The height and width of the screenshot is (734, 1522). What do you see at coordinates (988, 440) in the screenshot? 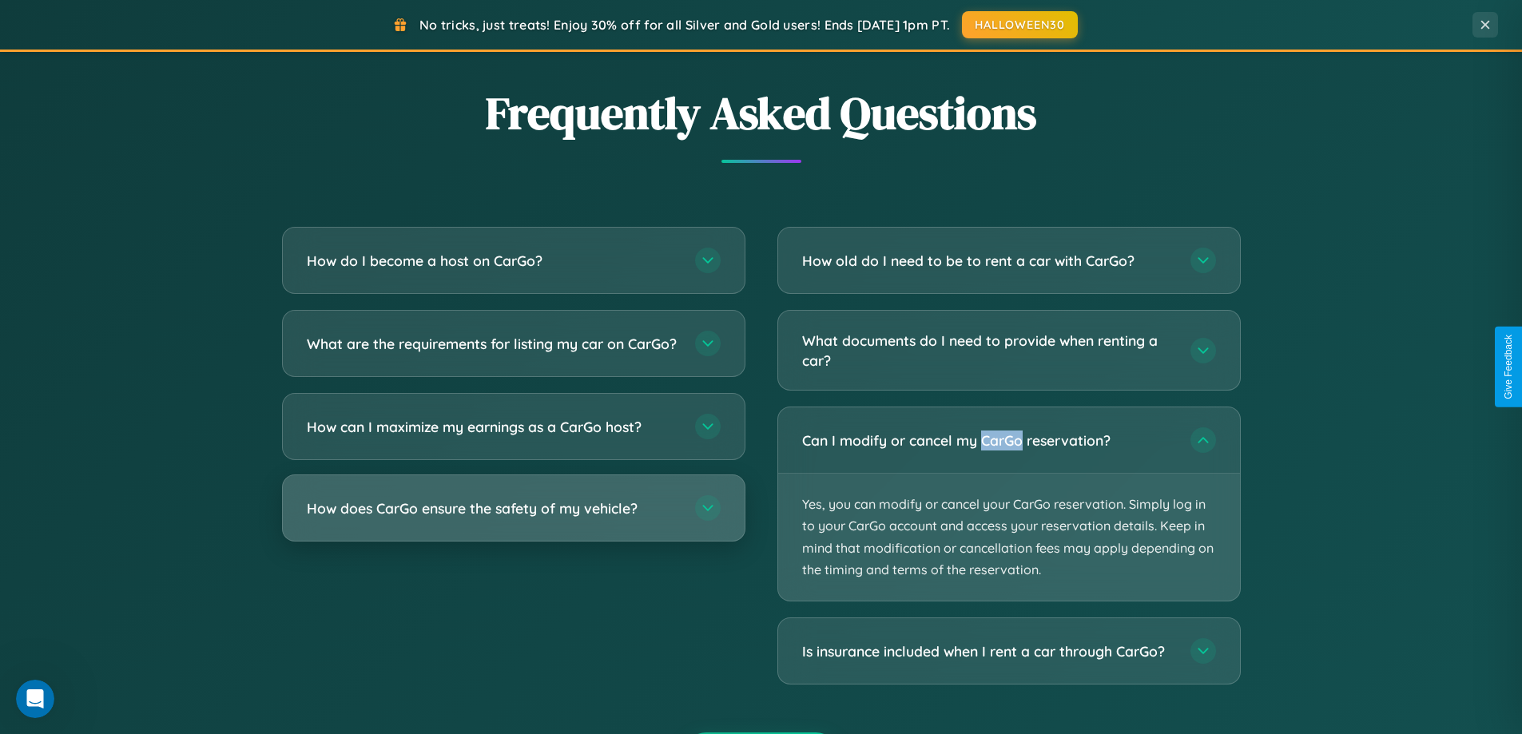
I see `h3: Can I modify or cancel my CarGo reservation?` at bounding box center [988, 440].